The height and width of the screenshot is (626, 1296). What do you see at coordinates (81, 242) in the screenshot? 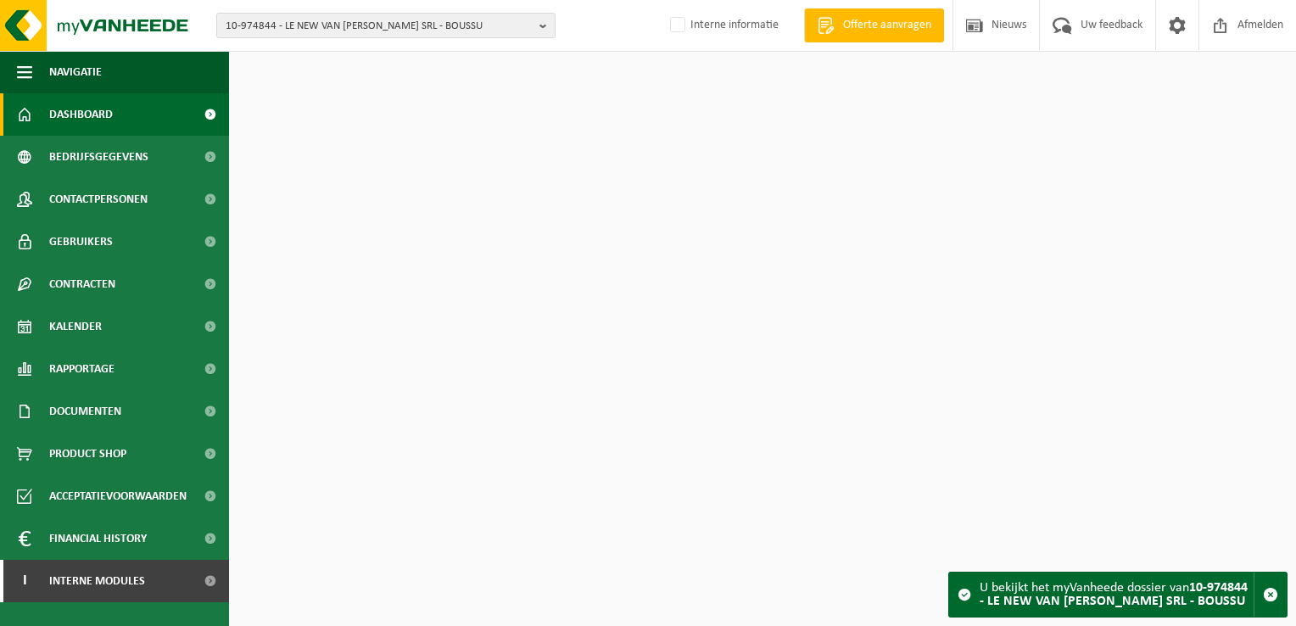
I see `span: Gebruikers` at bounding box center [81, 242].